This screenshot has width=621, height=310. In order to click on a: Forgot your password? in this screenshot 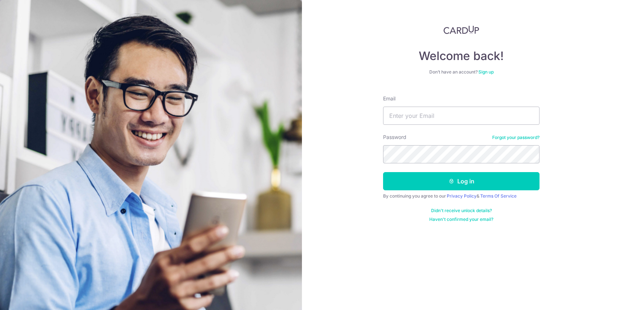, I will do `click(516, 138)`.